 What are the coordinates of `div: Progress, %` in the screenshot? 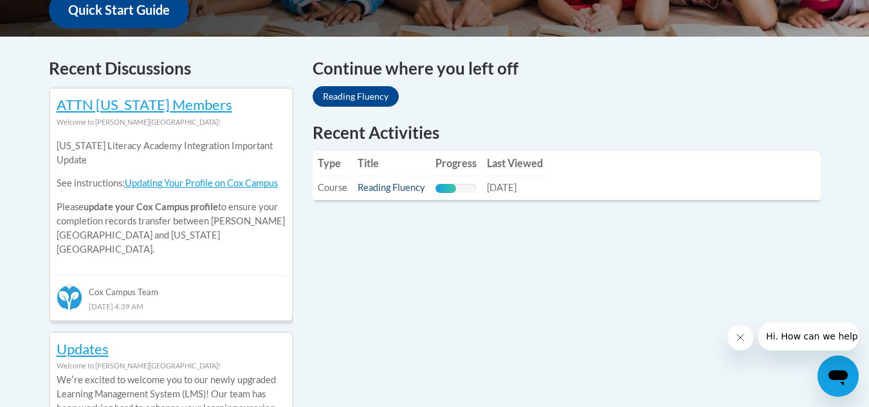 It's located at (446, 188).